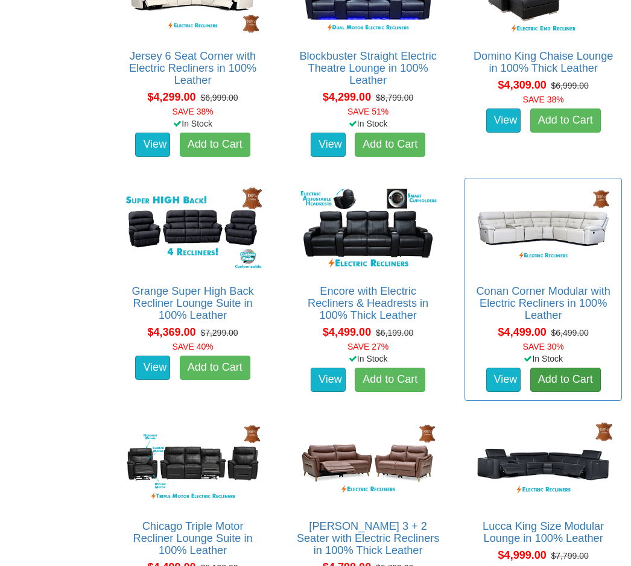  I want to click on del: $7,299.00, so click(219, 333).